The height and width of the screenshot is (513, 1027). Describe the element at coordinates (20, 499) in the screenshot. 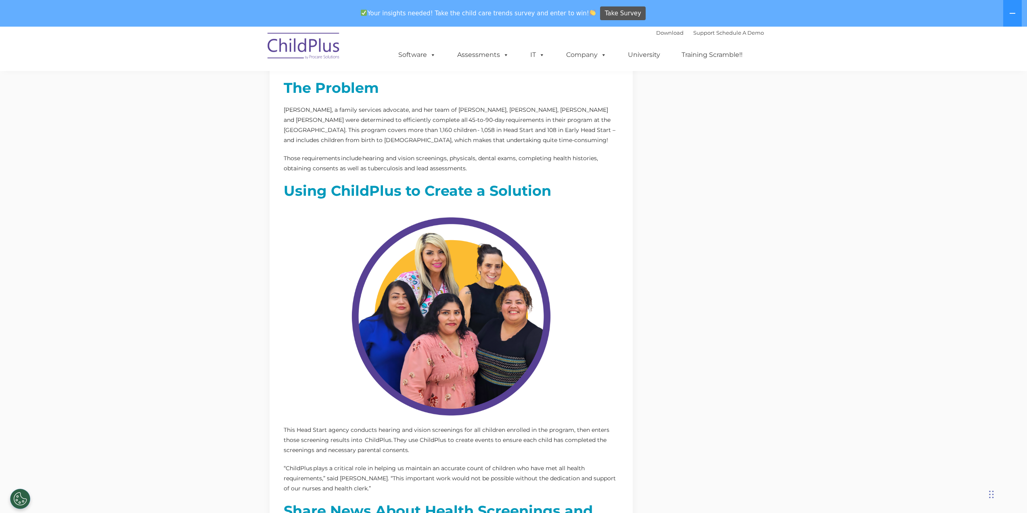

I see `button: Cookies Settings` at that location.